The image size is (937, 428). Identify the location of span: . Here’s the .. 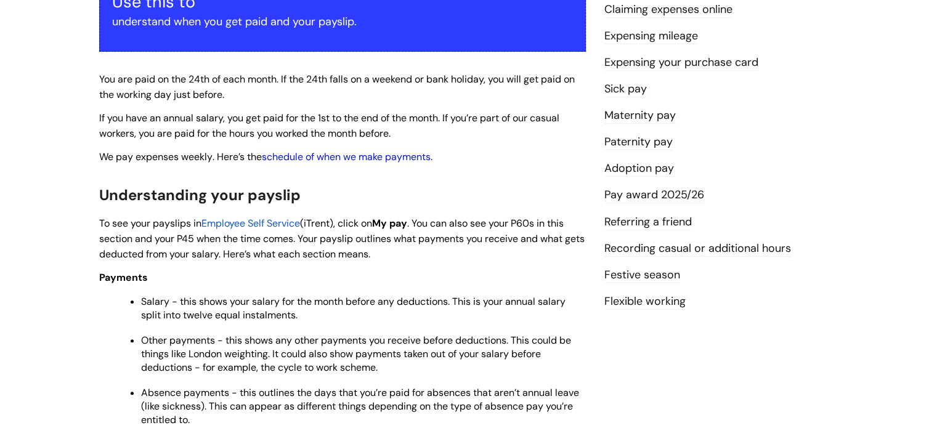
(265, 156).